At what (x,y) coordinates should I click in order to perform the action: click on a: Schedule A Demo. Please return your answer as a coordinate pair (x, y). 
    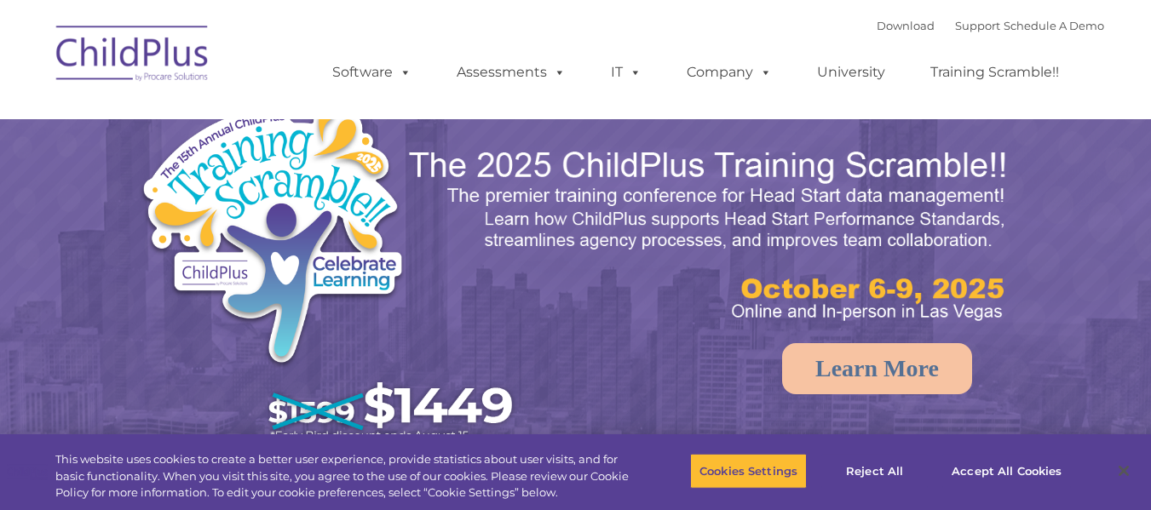
    Looking at the image, I should click on (1053, 26).